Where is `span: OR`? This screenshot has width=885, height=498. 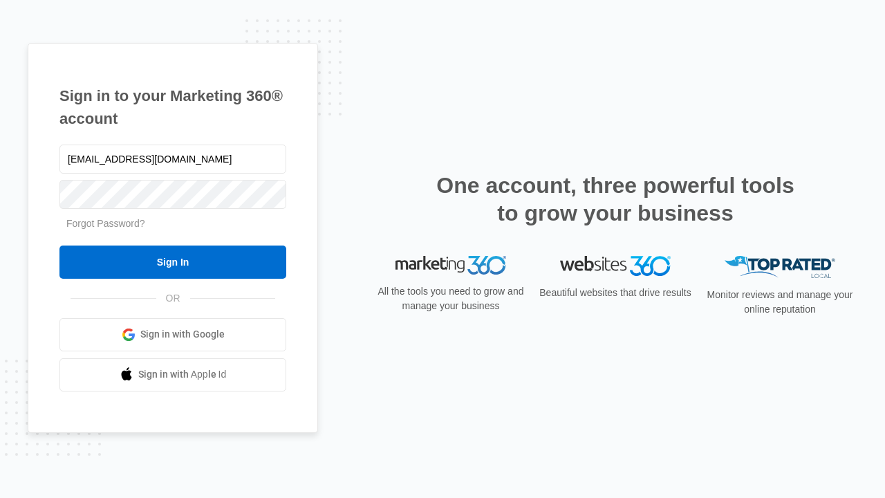 span: OR is located at coordinates (173, 298).